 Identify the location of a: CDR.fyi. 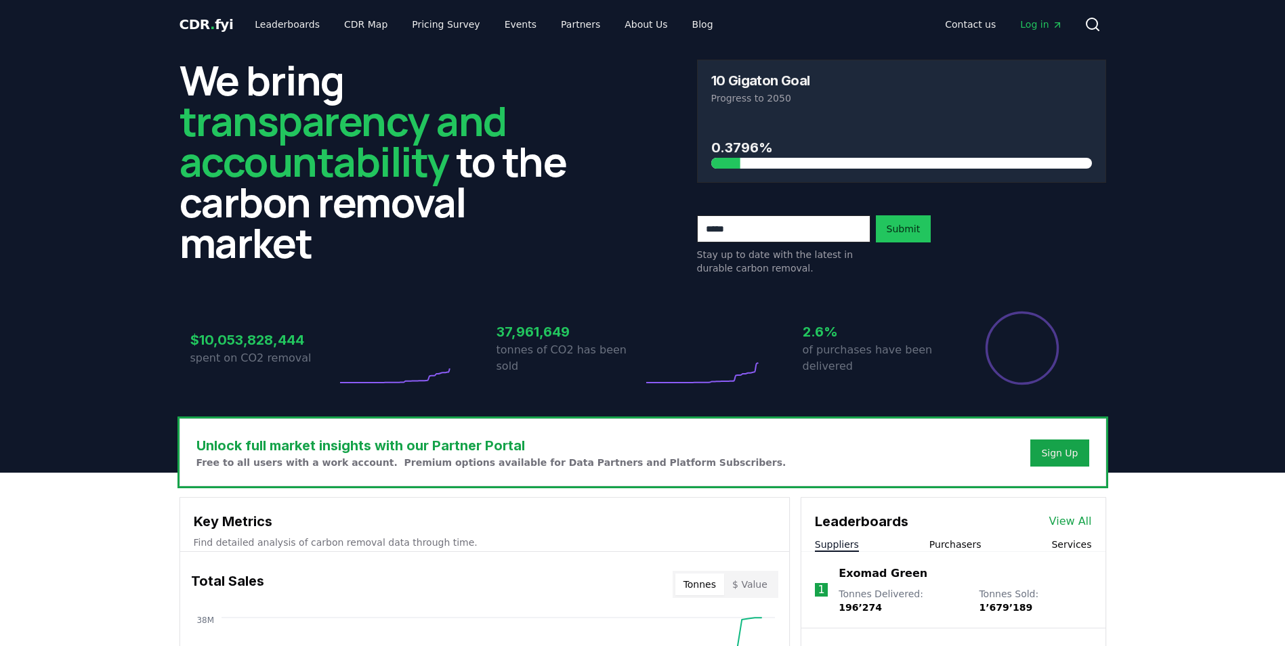
(207, 24).